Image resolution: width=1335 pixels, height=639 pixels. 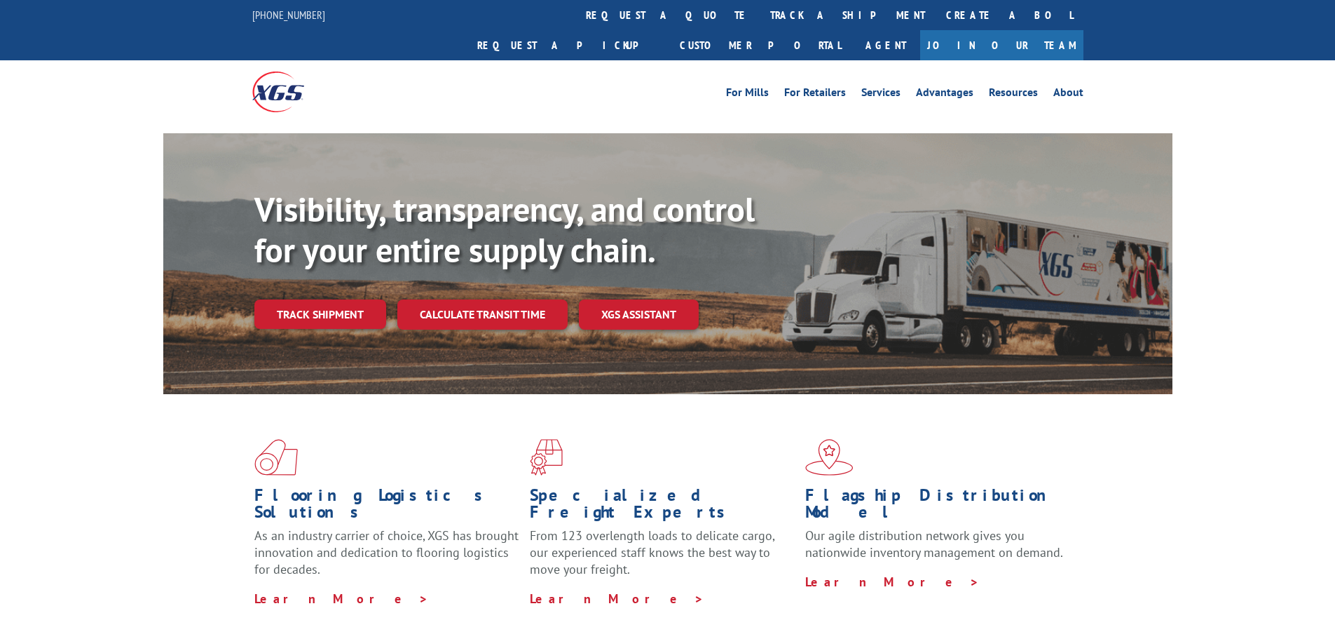 What do you see at coordinates (546, 457) in the screenshot?
I see `img: xgs-icon-focused-on-flooring-red` at bounding box center [546, 457].